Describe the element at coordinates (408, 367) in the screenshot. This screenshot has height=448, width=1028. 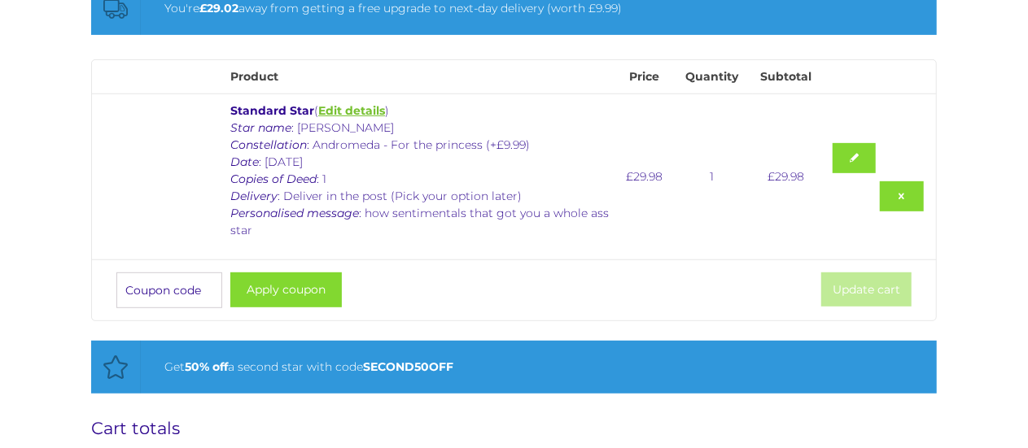
I see `b: SECOND50OFF` at that location.